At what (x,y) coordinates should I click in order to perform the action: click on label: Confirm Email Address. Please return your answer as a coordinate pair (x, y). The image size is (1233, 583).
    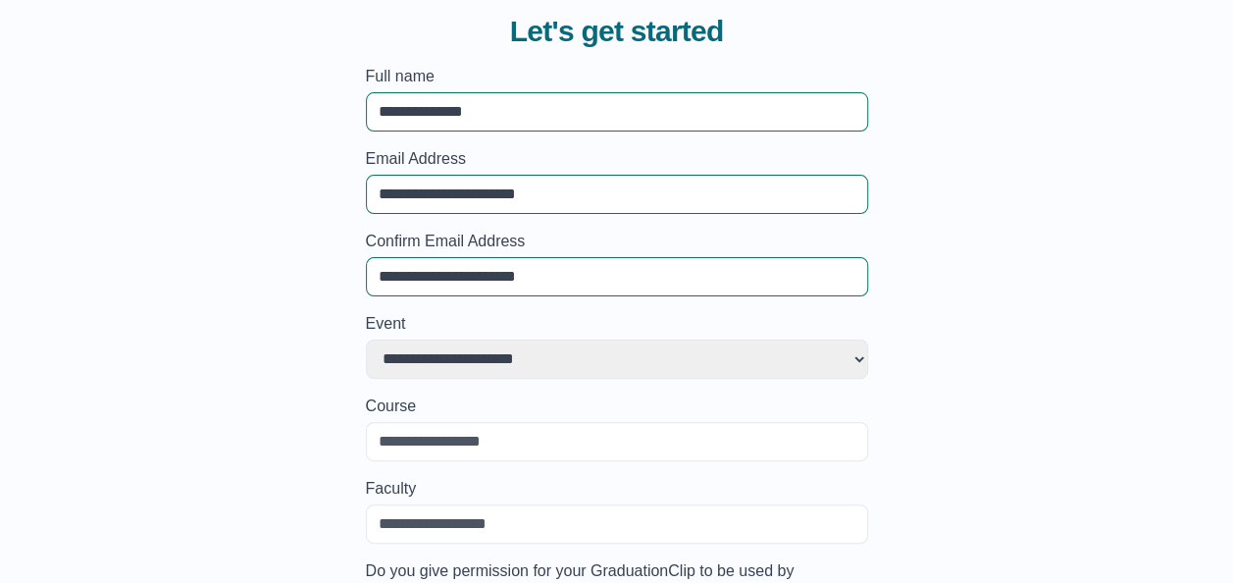
    Looking at the image, I should click on (617, 241).